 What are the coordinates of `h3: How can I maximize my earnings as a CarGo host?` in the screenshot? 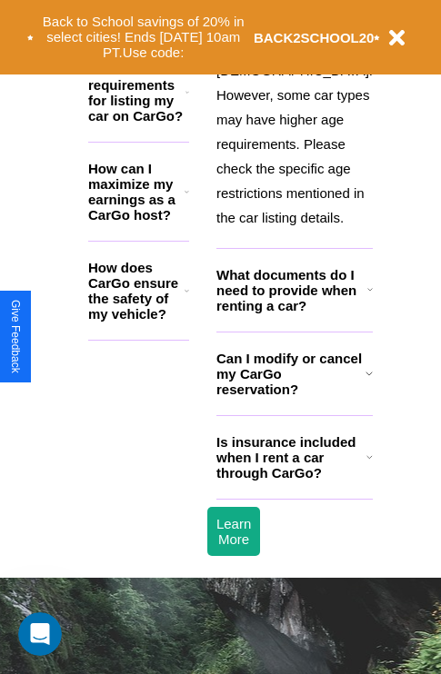 It's located at (136, 192).